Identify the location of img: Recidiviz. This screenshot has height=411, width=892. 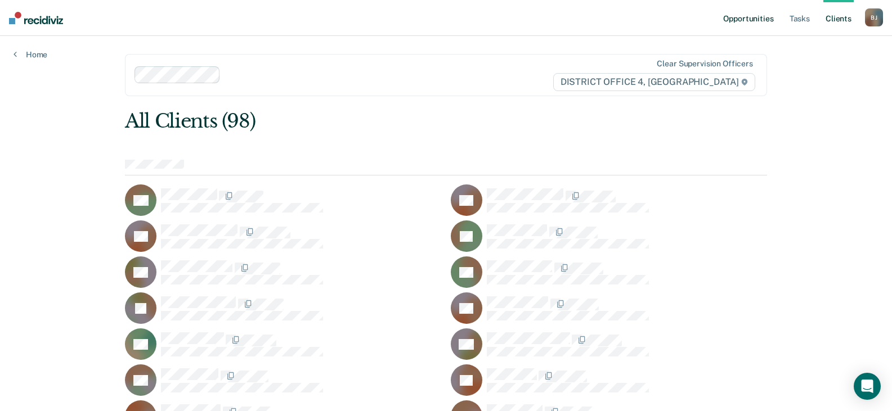
(36, 18).